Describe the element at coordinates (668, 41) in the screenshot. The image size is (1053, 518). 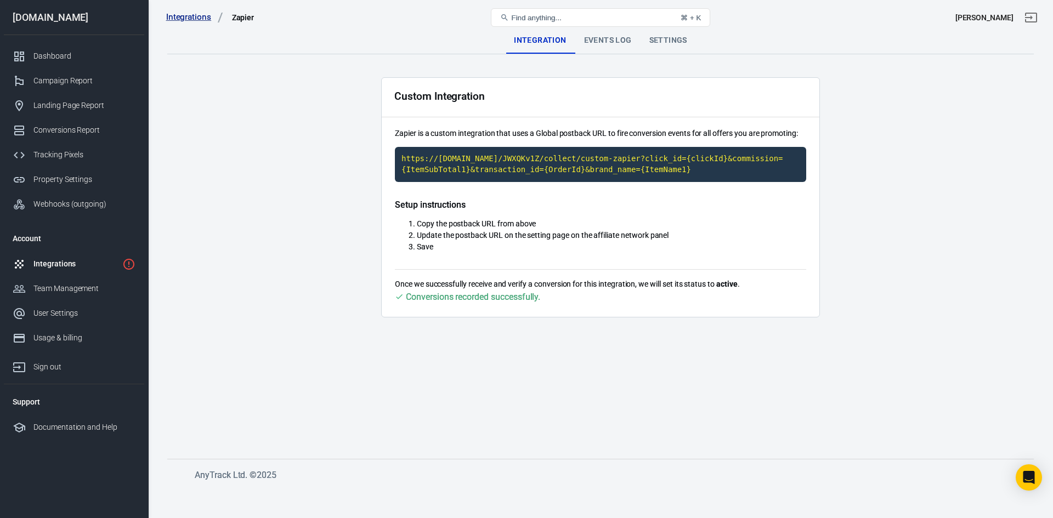
I see `div: Settings` at that location.